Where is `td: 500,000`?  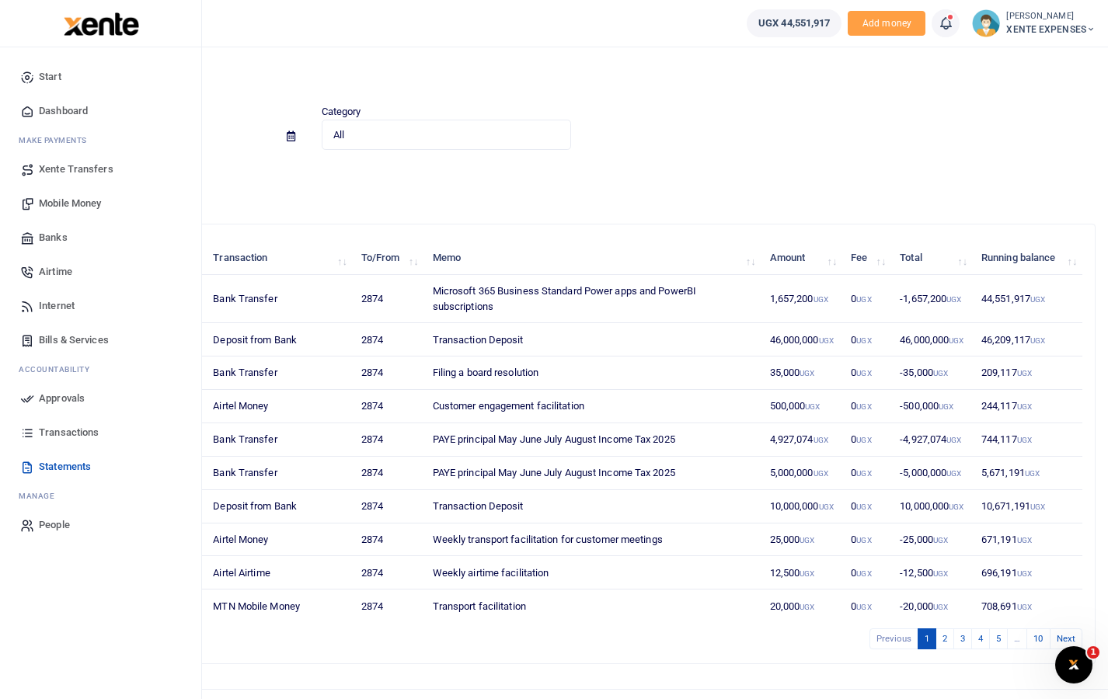 td: 500,000 is located at coordinates (801, 406).